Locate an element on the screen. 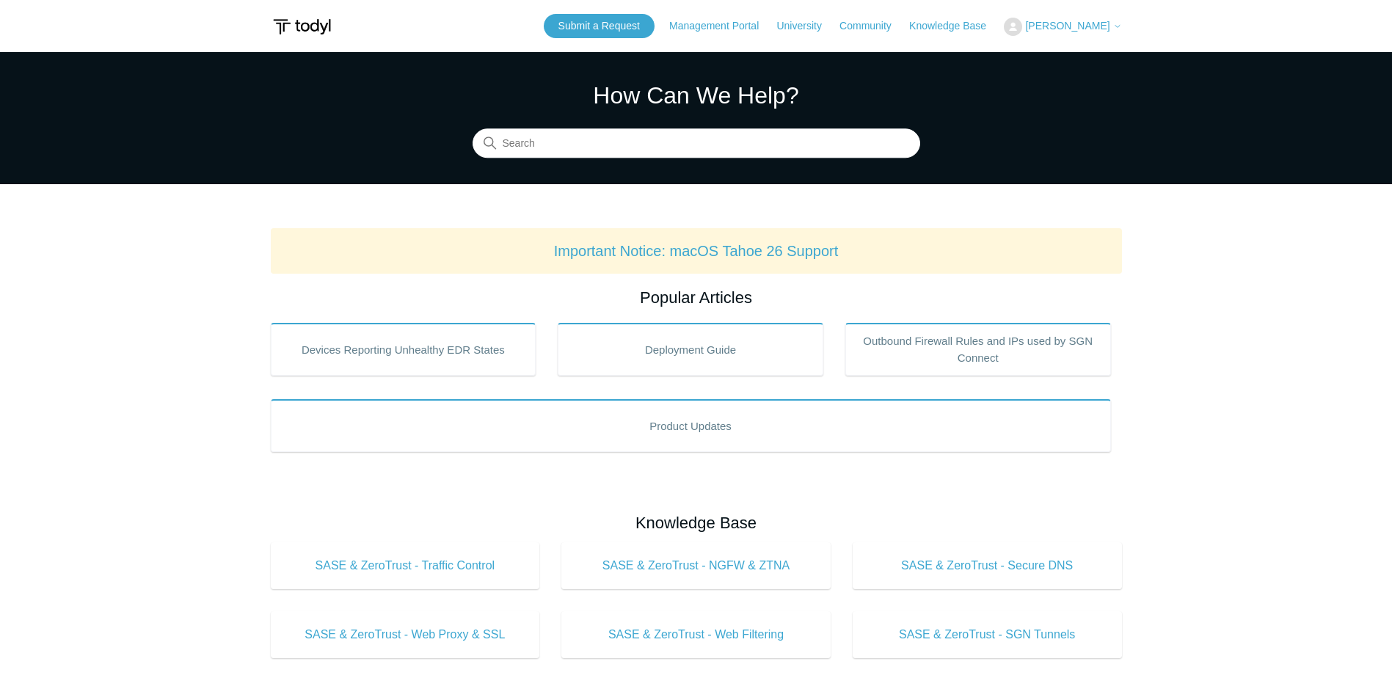 This screenshot has height=678, width=1392. a: Community is located at coordinates (872, 26).